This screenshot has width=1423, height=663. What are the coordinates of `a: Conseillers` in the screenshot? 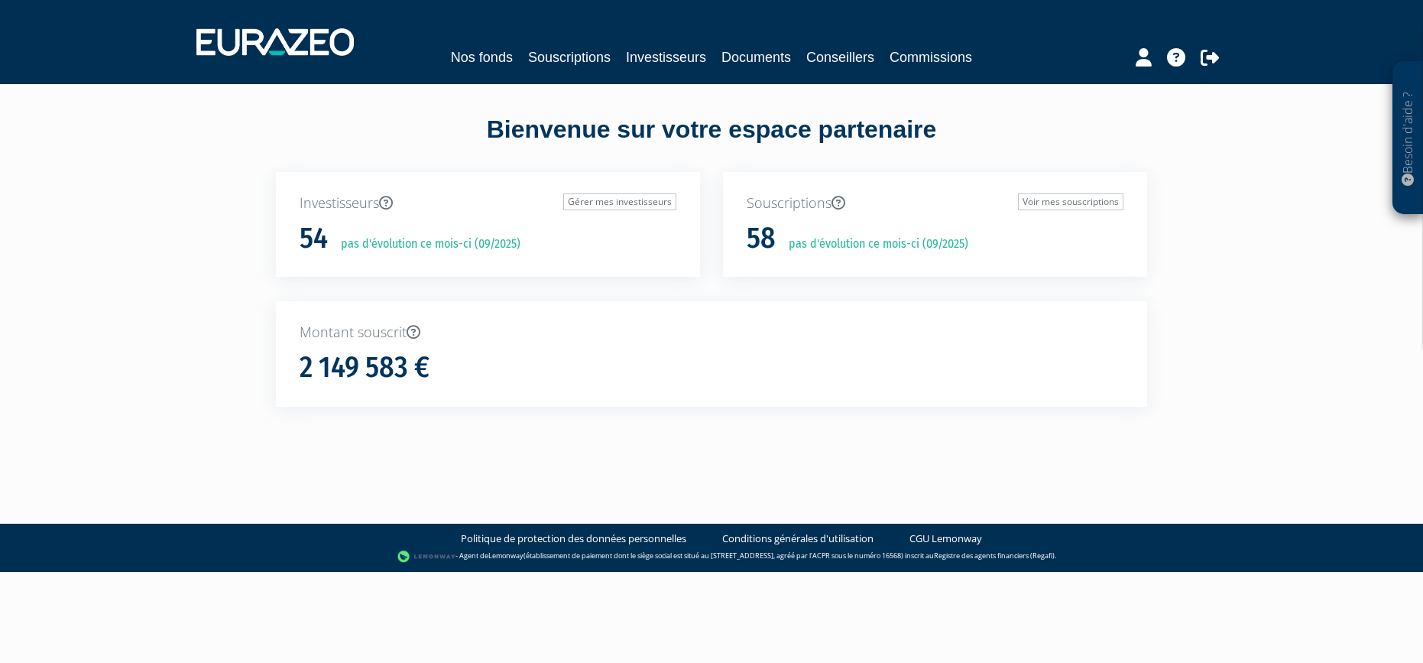 It's located at (840, 57).